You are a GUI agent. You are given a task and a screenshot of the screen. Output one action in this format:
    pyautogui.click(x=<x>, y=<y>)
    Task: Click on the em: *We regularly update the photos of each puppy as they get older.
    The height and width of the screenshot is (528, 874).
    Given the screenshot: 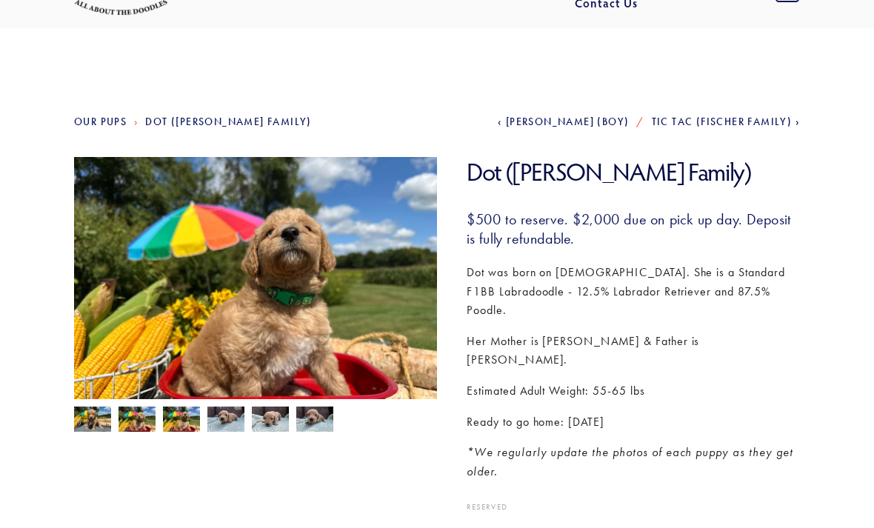 What is the action you would take?
    pyautogui.click(x=632, y=461)
    